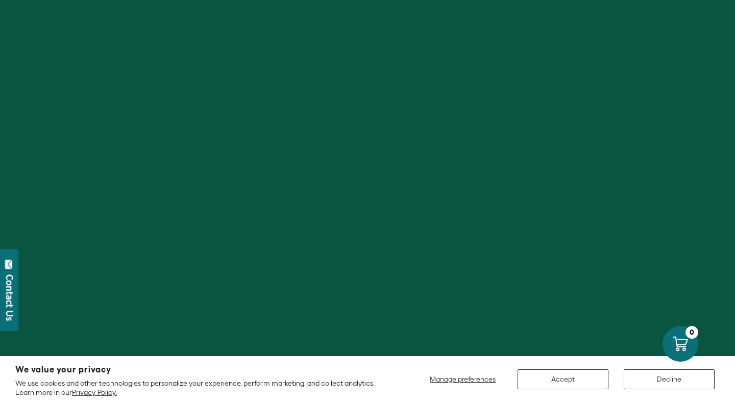 The height and width of the screenshot is (402, 735). Describe the element at coordinates (201, 369) in the screenshot. I see `h2: We value your privacy` at that location.